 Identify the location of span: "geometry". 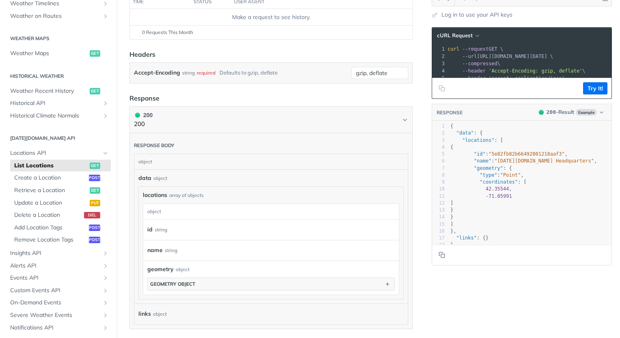
(489, 168).